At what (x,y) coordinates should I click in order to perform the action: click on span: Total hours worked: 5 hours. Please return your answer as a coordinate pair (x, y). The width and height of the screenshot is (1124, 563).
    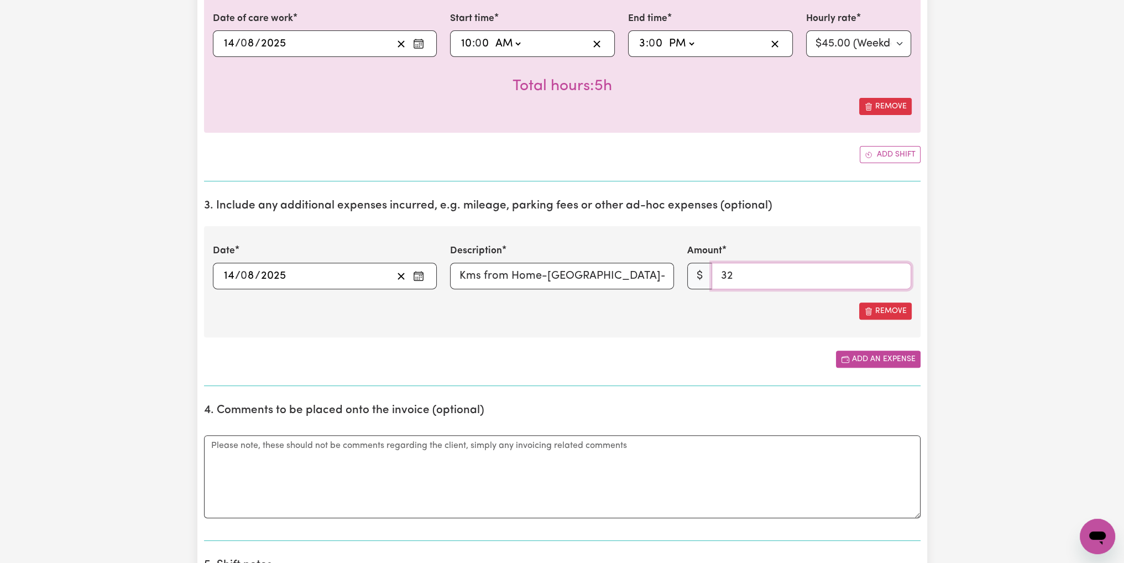
    Looking at the image, I should click on (562, 86).